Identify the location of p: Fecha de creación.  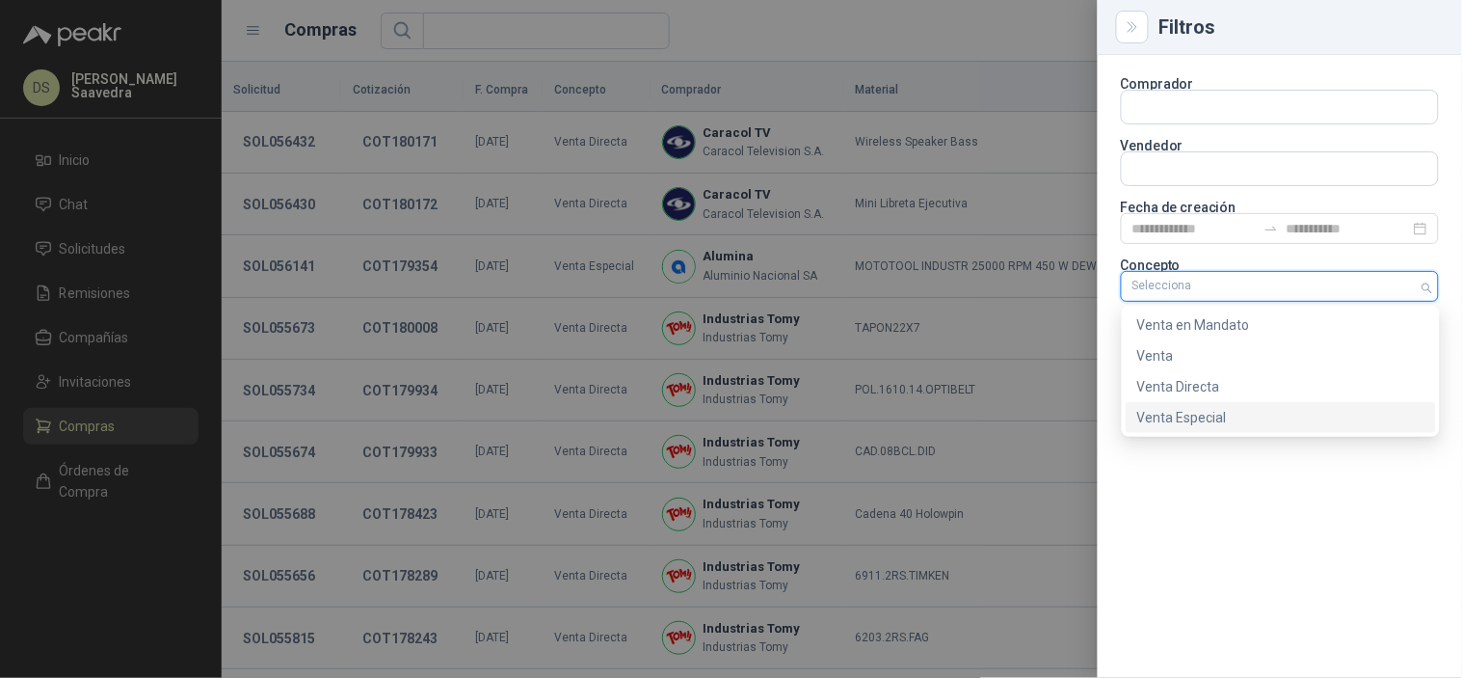
(1280, 207).